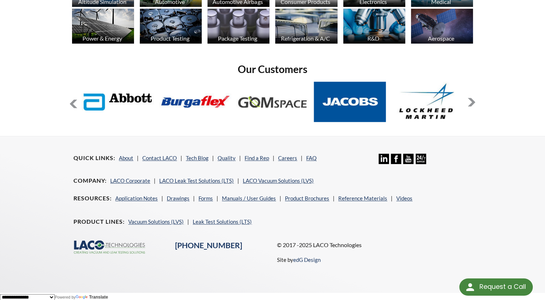  I want to click on div: Package Testing, so click(237, 38).